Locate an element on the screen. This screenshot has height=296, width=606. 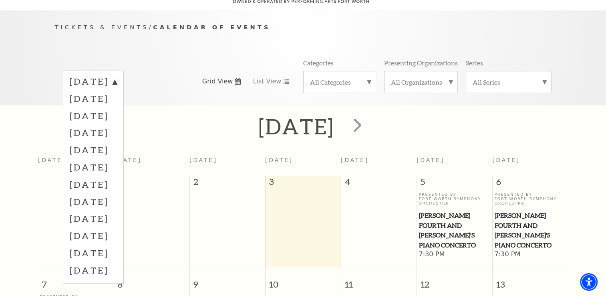
span: 10 is located at coordinates (303, 281).